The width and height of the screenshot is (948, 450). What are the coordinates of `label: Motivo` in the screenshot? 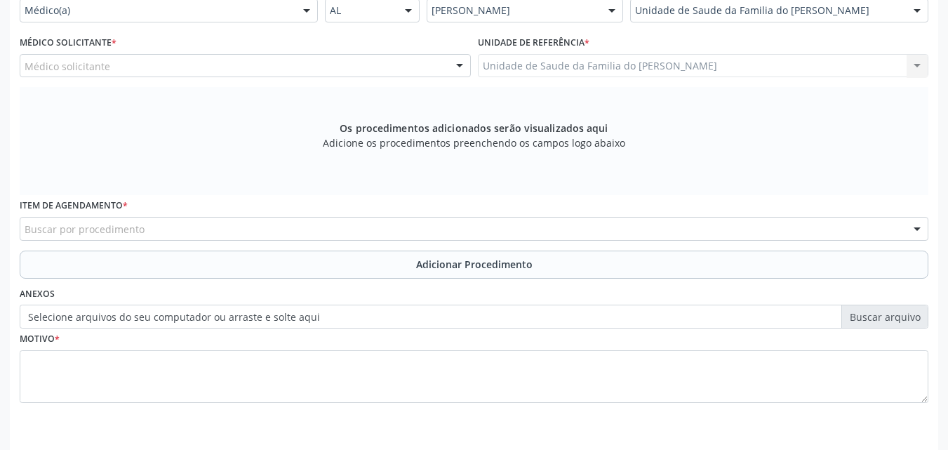 It's located at (39, 339).